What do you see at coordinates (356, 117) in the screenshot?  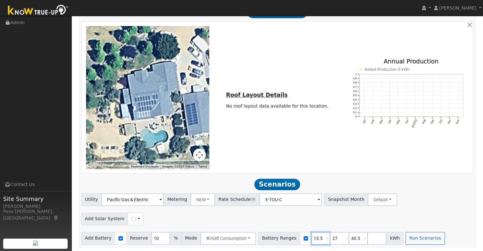 I see `text: 0` at bounding box center [356, 117].